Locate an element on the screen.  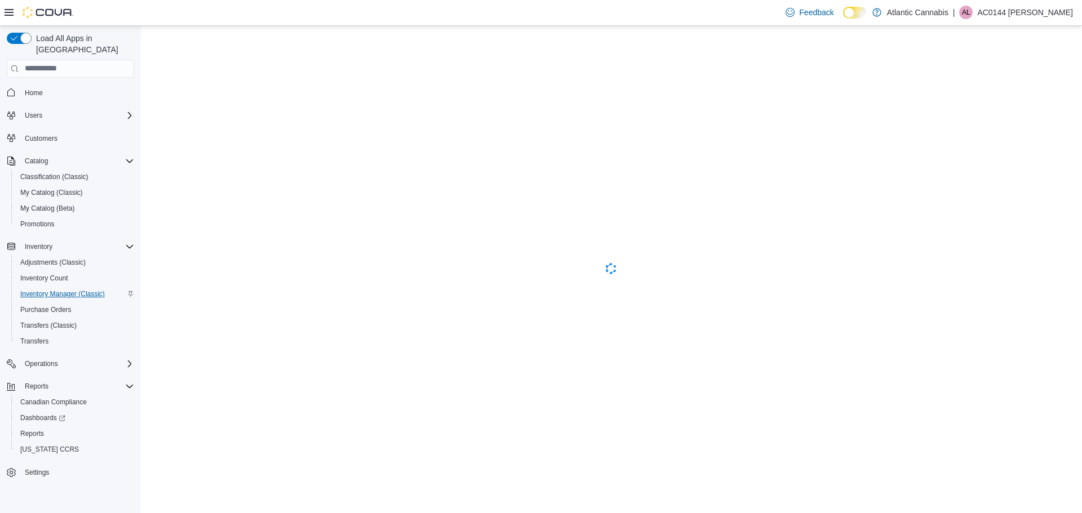
a: Classification (Classic) is located at coordinates (54, 177).